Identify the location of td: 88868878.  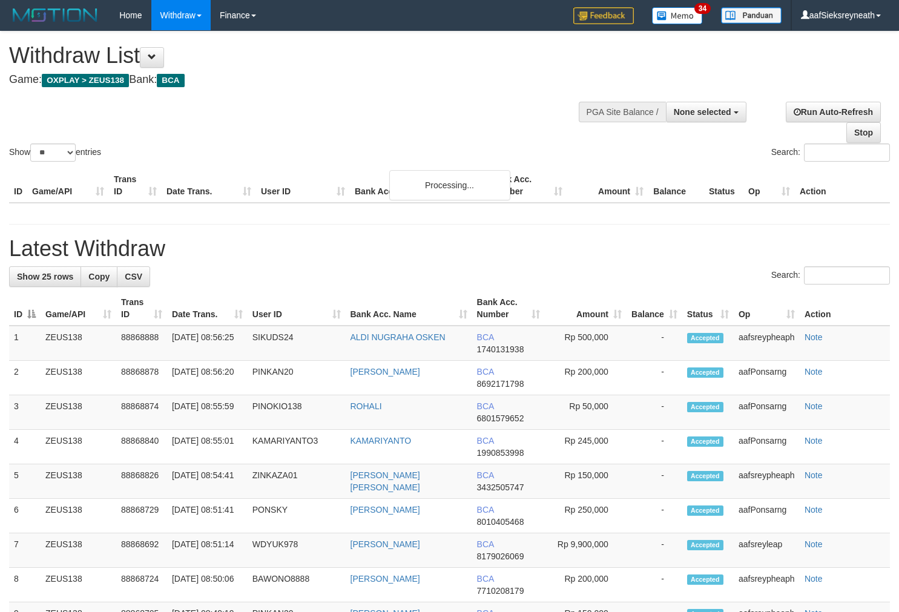
(142, 378).